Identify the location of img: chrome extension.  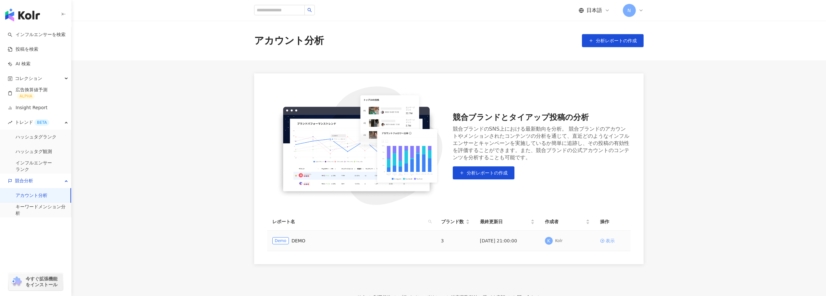
(17, 281).